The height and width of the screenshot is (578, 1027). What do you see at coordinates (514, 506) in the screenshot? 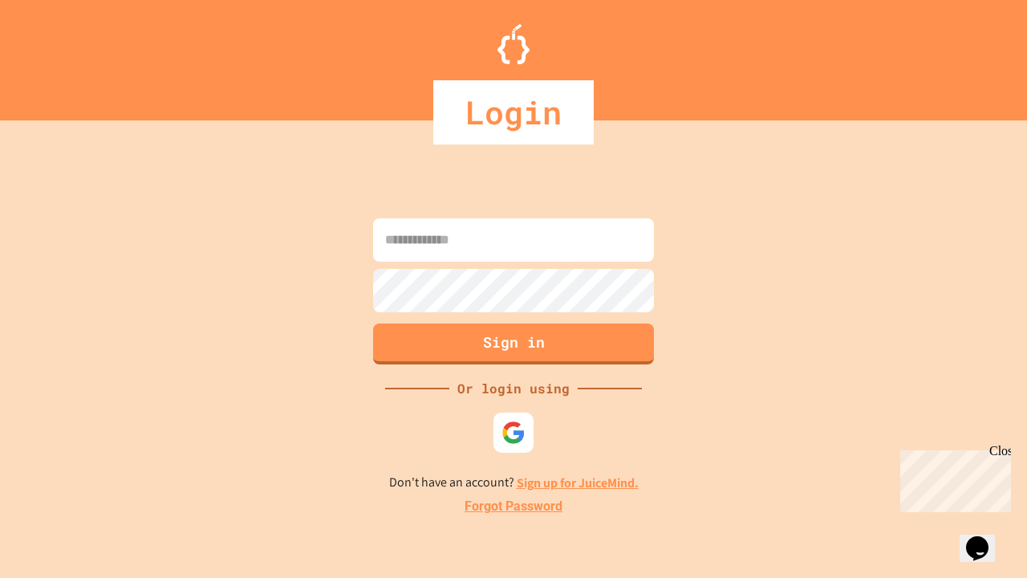
I see `a: Forgot Password` at bounding box center [514, 506].